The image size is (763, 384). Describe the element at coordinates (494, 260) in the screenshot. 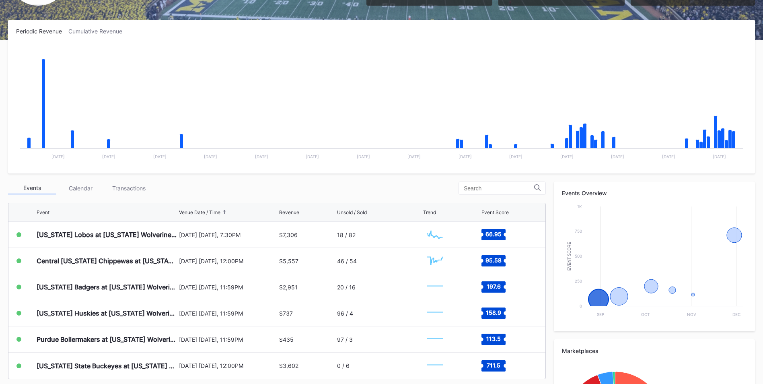

I see `text: 95.58` at that location.